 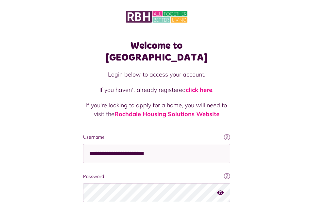 I want to click on a: click here, so click(x=199, y=89).